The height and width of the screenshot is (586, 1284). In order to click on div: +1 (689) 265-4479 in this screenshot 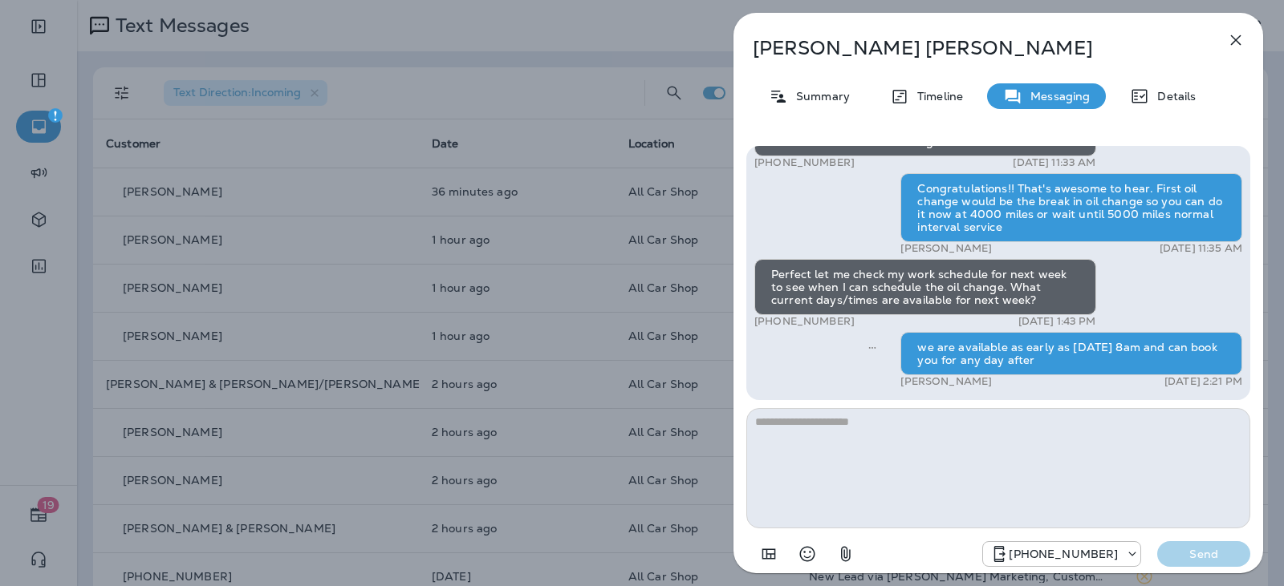, I will do `click(1061, 554)`.